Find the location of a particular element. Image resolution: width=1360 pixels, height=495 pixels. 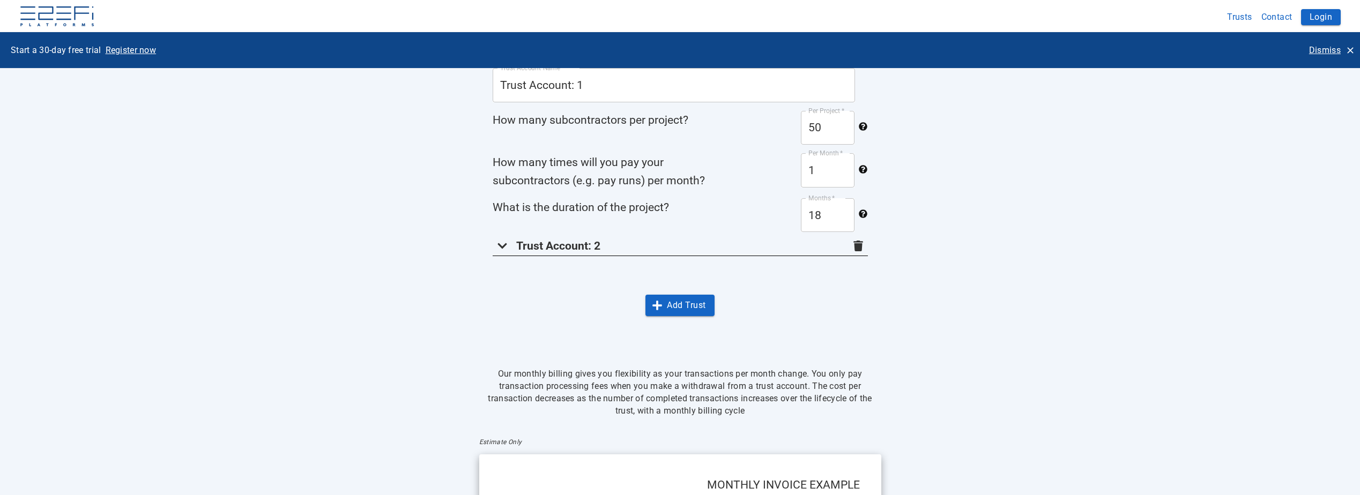

span: The people who are required to carry out the work under a subcontract is located at coordinates (863, 128).